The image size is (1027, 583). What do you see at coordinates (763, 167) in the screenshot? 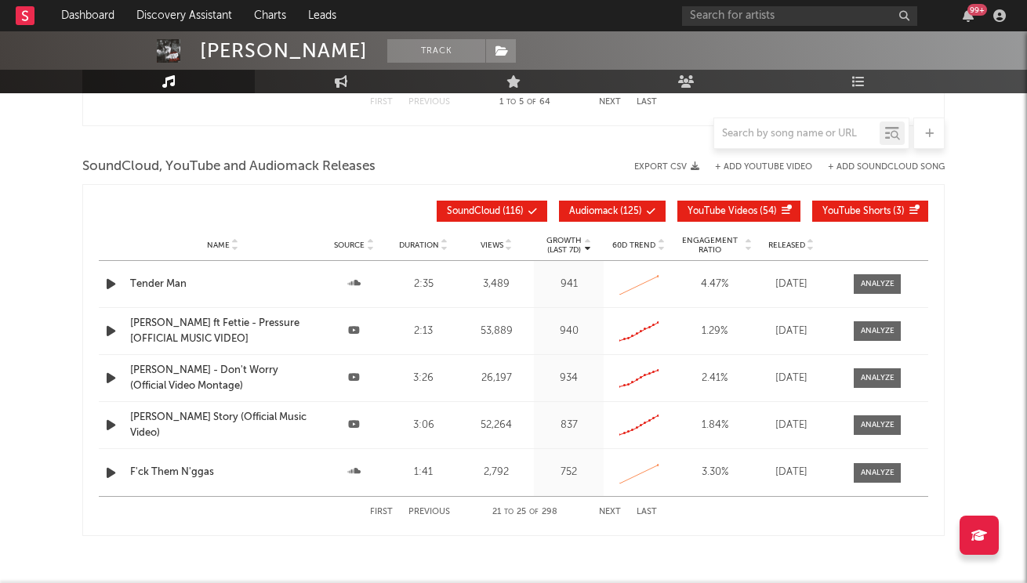
I see `button: + Add YouTube Video` at bounding box center [763, 167].